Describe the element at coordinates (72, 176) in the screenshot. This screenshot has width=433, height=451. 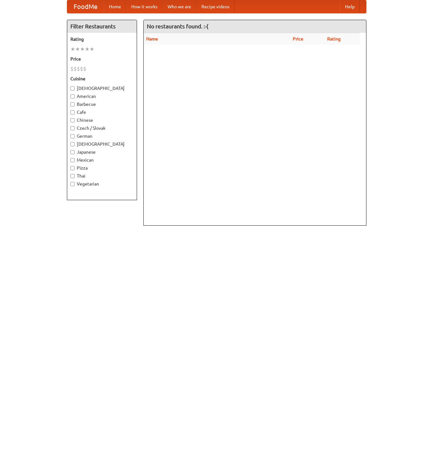
I see `input: Thai` at that location.